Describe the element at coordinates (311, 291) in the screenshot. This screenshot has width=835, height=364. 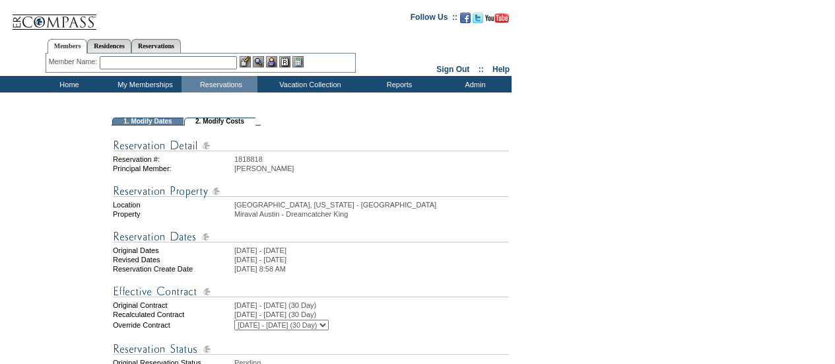
I see `img: Effective Contract` at that location.